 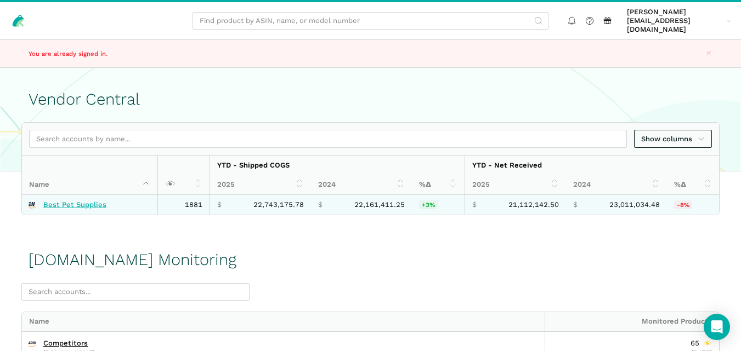 I want to click on th: : activate to sort column ascending, so click(x=183, y=175).